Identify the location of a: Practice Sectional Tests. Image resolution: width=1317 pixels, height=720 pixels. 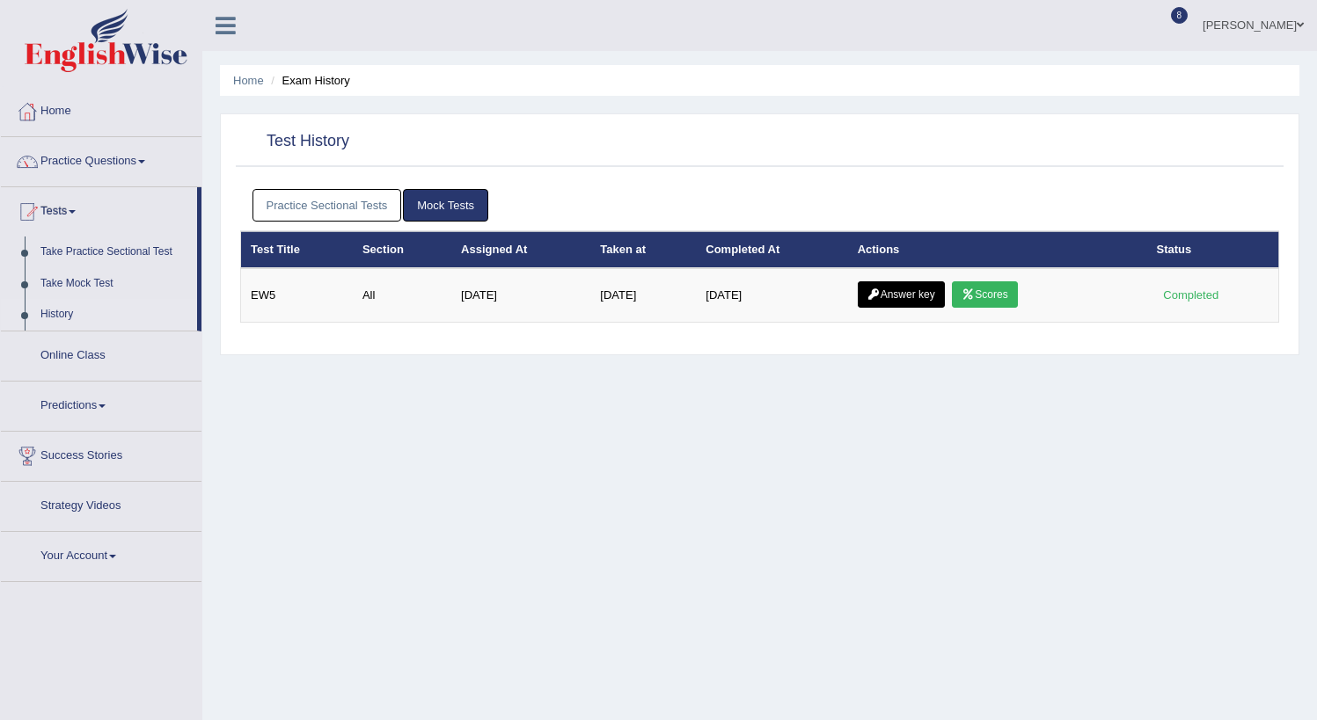
(327, 205).